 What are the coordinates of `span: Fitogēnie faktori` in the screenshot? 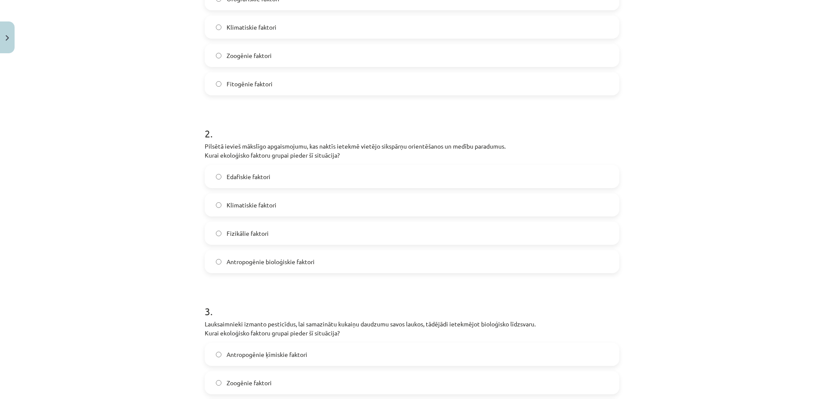 It's located at (249, 84).